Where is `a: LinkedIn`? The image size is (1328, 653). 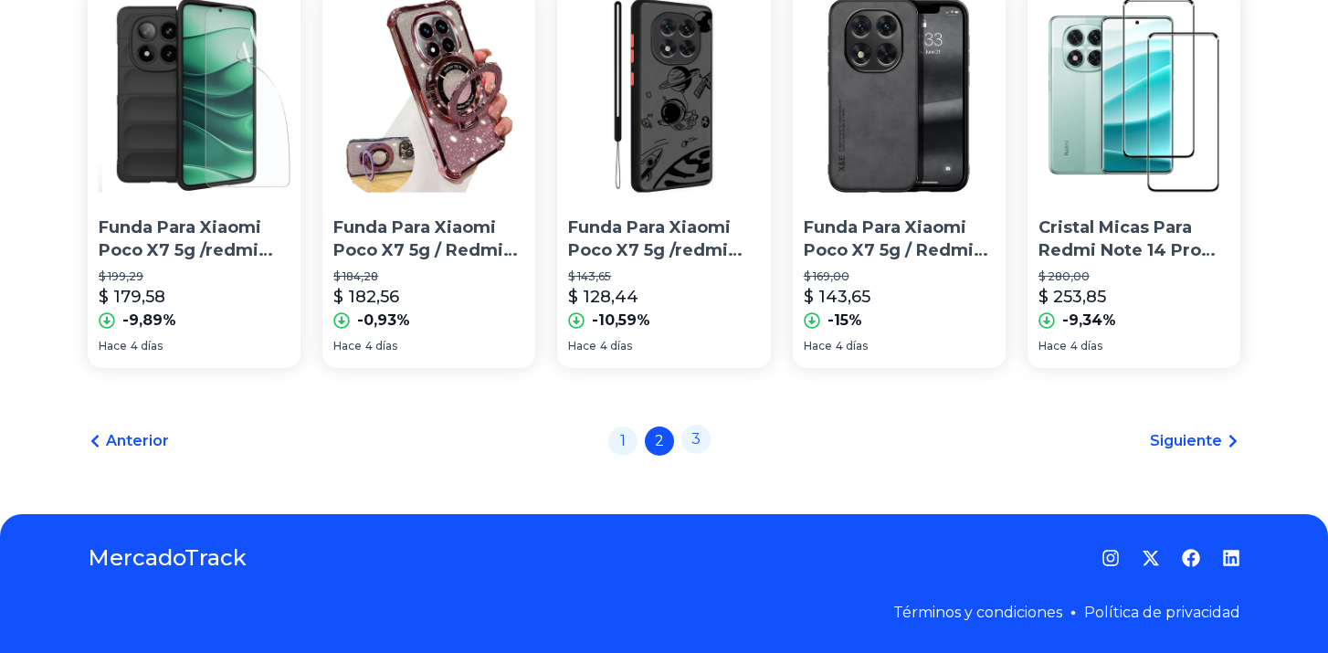 a: LinkedIn is located at coordinates (1231, 558).